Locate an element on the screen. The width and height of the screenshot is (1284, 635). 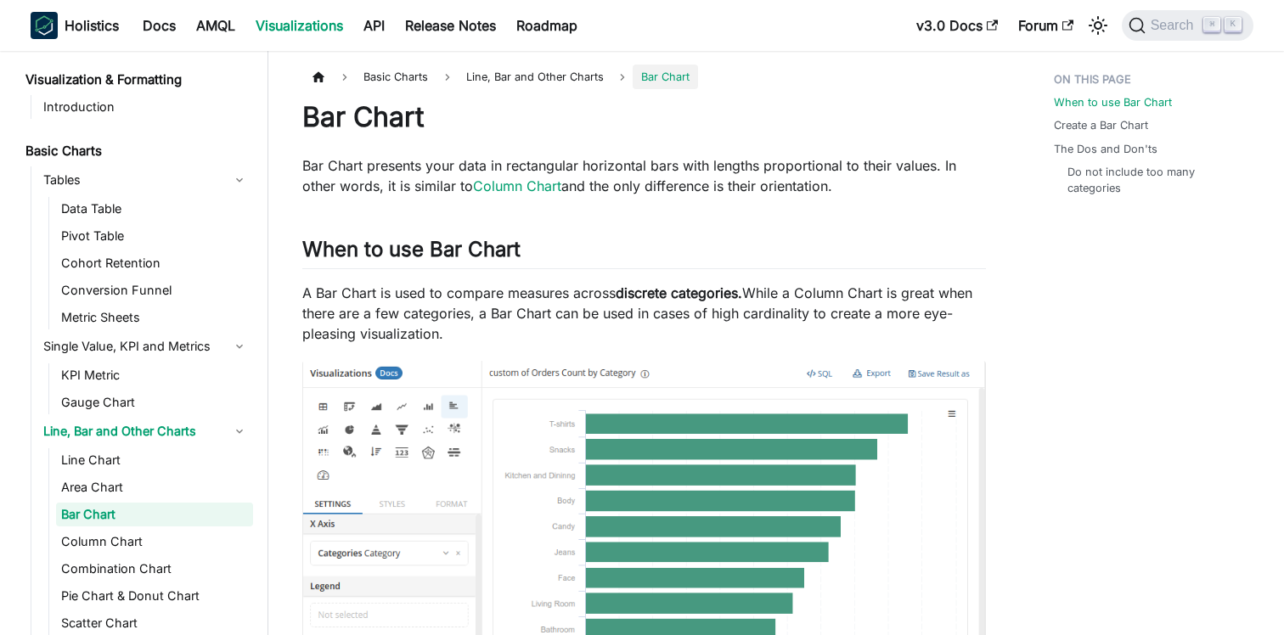
span: Bar Chart is located at coordinates (665, 76).